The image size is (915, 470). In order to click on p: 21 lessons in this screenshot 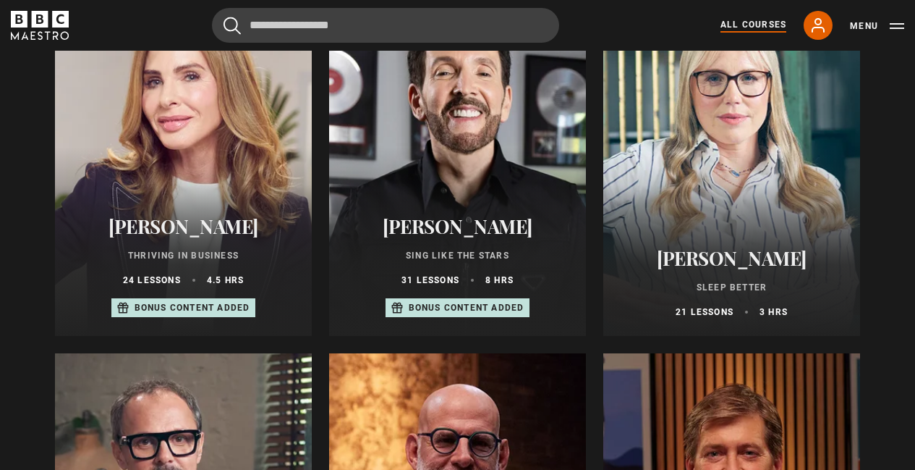, I will do `click(705, 312)`.